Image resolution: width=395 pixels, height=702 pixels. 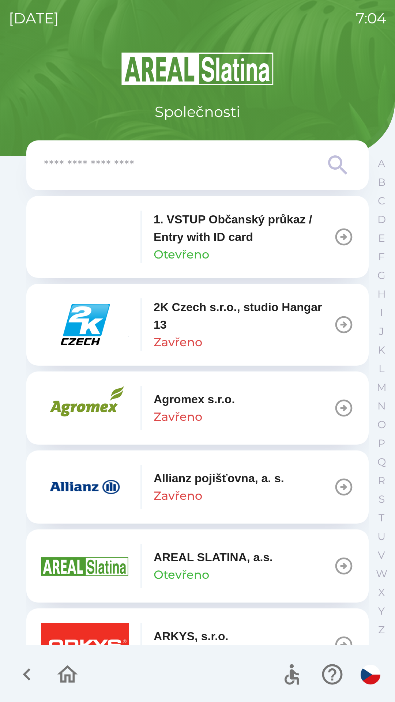 I want to click on button: B, so click(x=381, y=182).